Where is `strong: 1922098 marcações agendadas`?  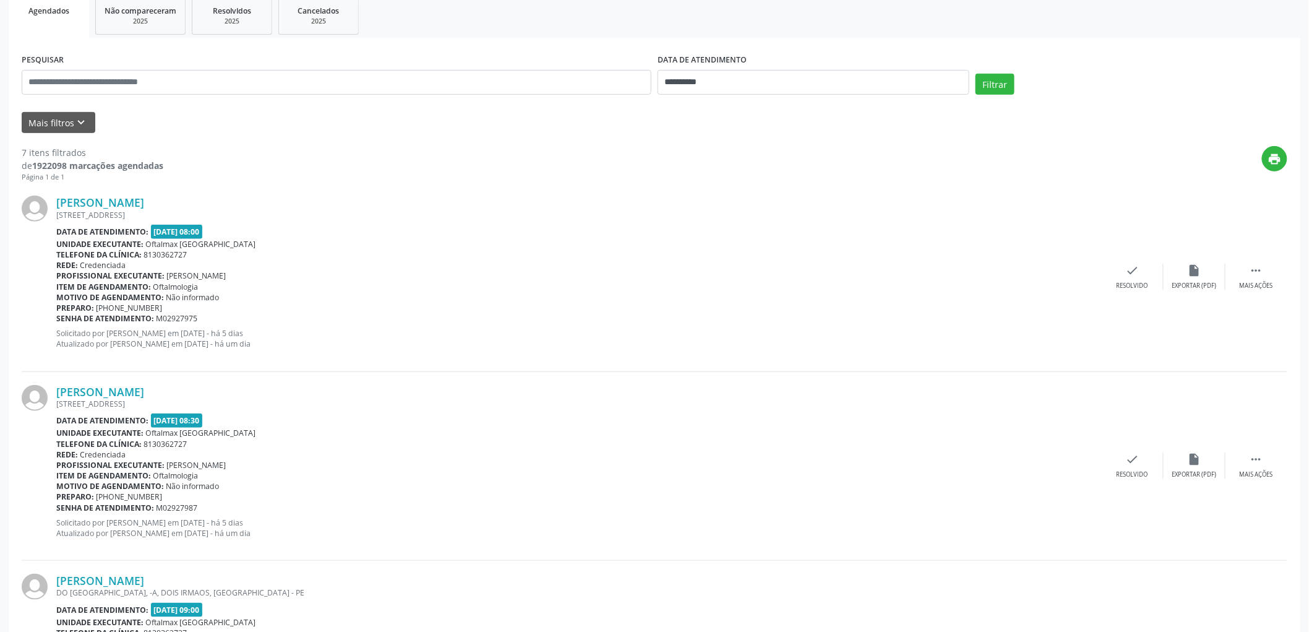
strong: 1922098 marcações agendadas is located at coordinates (98, 165).